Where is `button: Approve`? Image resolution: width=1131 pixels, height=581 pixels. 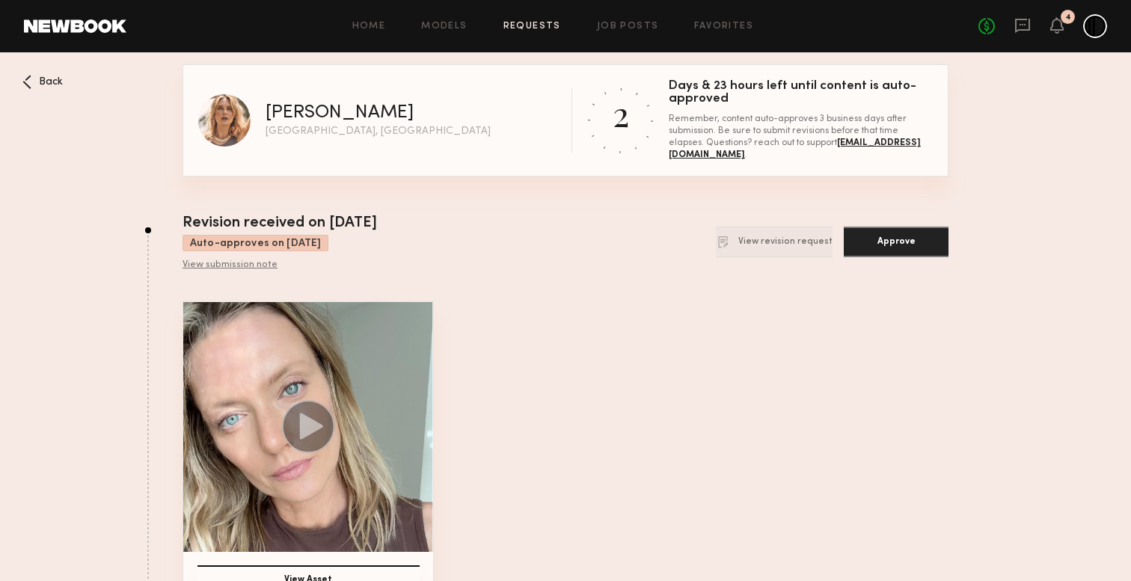 button: Approve is located at coordinates (896, 242).